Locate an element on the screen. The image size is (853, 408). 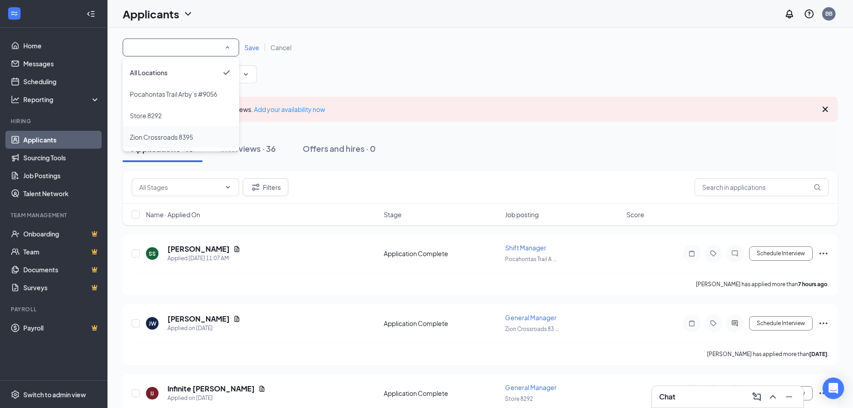
a: OnboardingCrown is located at coordinates (61, 234).